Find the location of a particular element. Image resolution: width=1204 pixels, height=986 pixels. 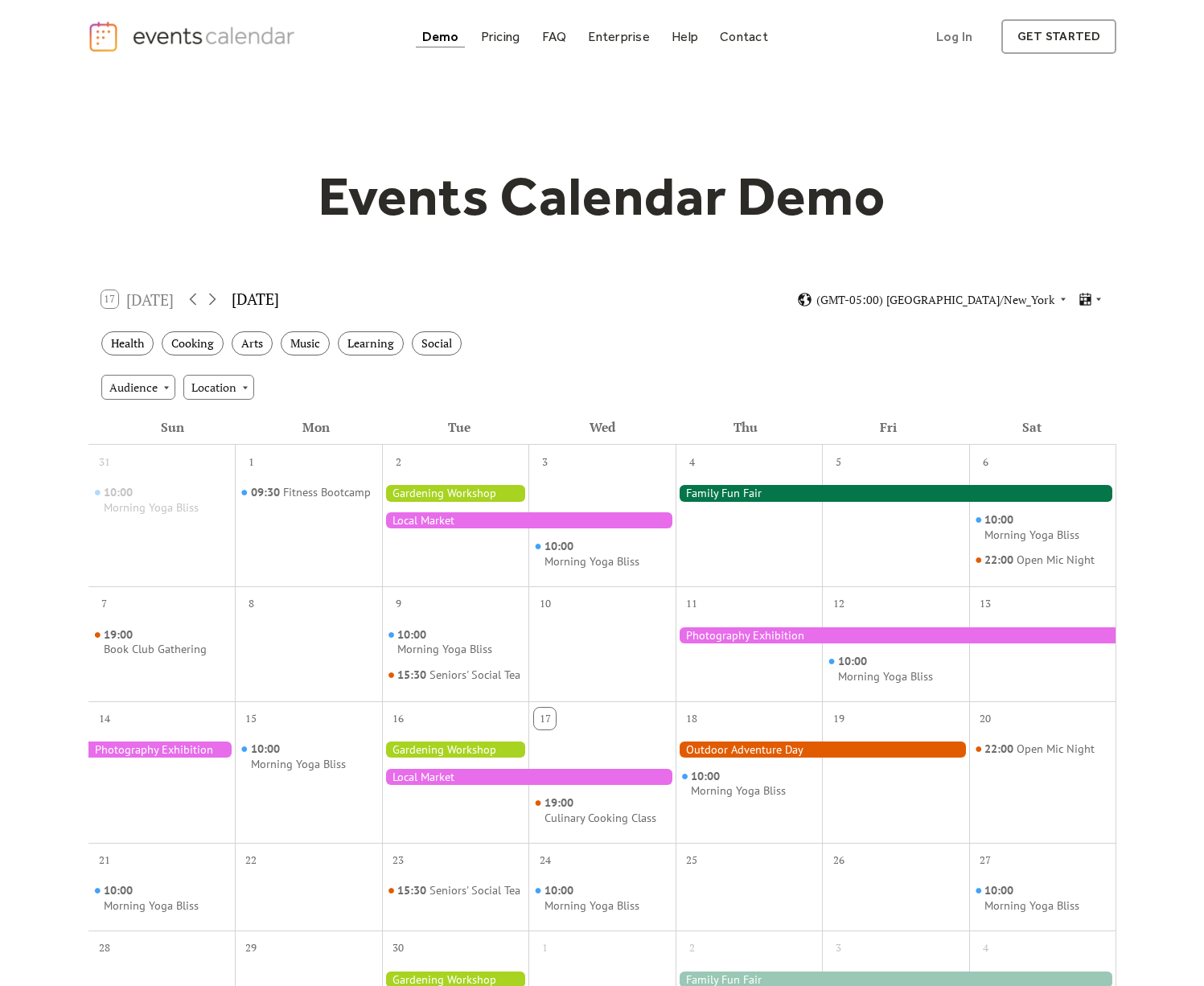

div: Help is located at coordinates (685, 36).